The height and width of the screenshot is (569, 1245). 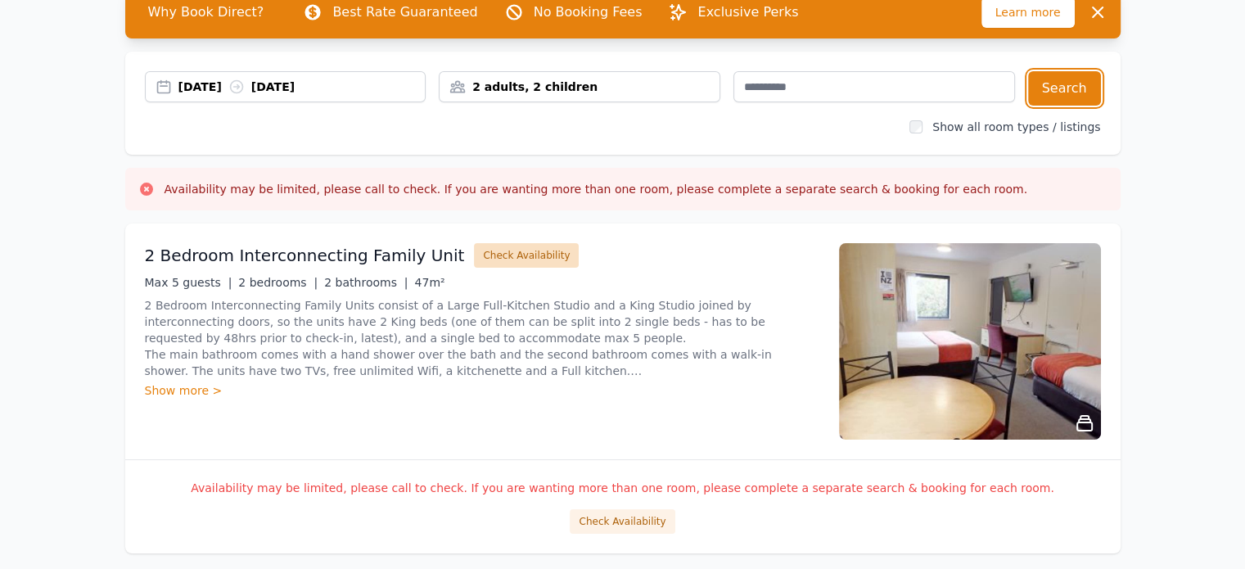 I want to click on button: Search, so click(x=1064, y=88).